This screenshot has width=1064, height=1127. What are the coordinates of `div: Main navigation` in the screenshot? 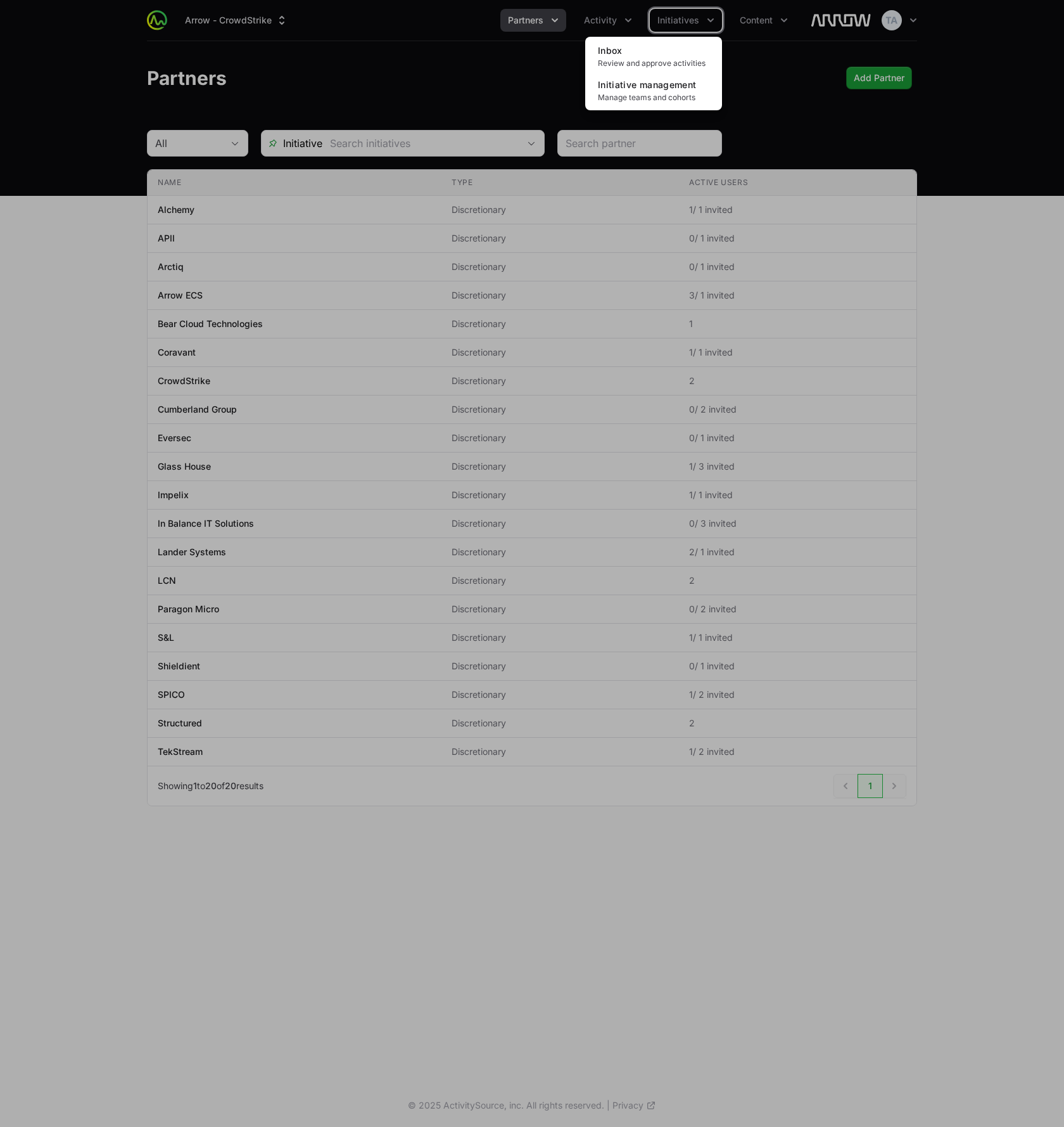 It's located at (481, 20).